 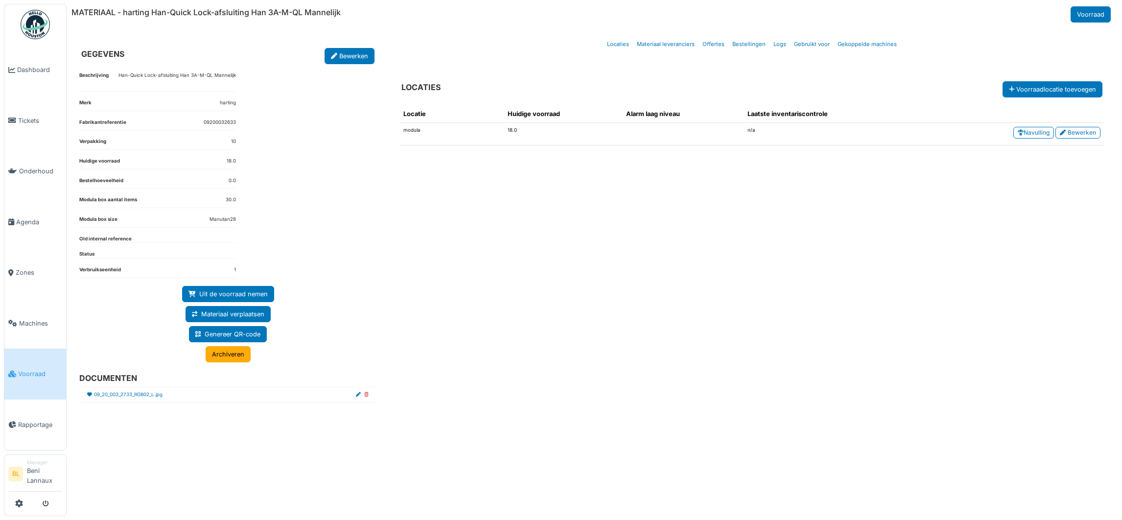 I want to click on a: Locaties, so click(x=618, y=44).